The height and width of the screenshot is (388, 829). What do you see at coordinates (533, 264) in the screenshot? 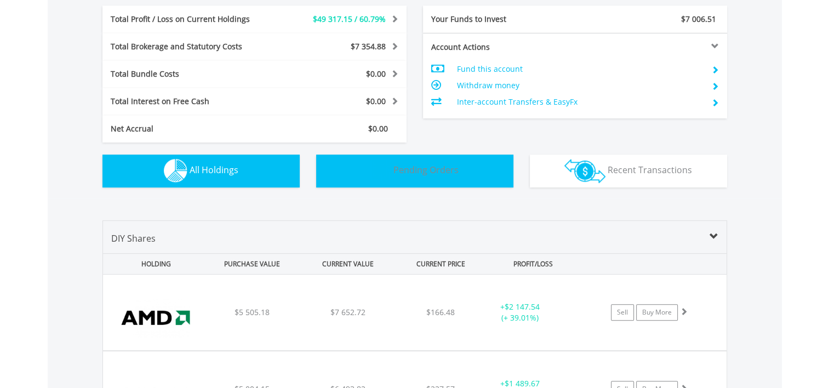
I see `div: PROFIT/LOSS` at bounding box center [533, 264].